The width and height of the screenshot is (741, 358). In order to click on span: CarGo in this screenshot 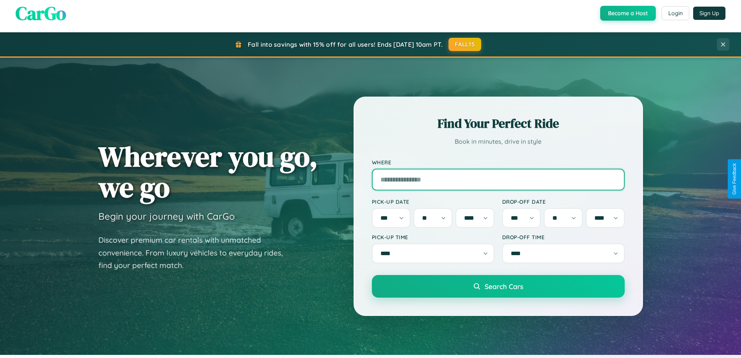, I will do `click(41, 13)`.